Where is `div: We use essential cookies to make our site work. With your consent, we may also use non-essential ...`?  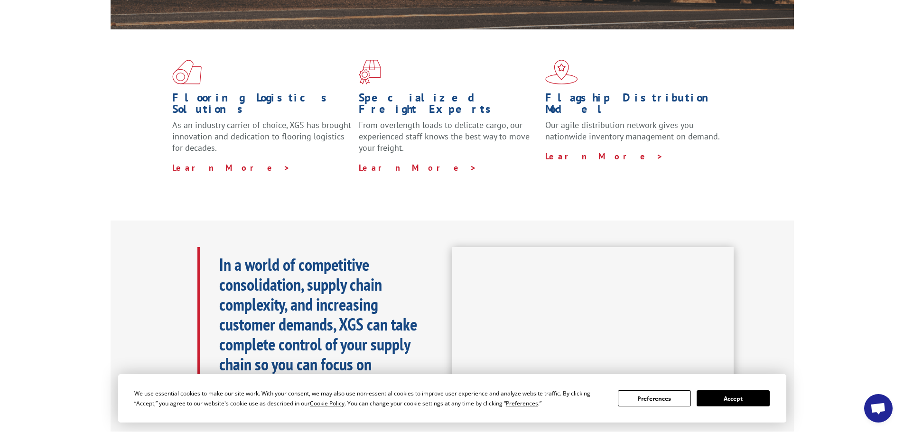 div: We use essential cookies to make our site work. With your consent, we may also use non-essential ... is located at coordinates (370, 399).